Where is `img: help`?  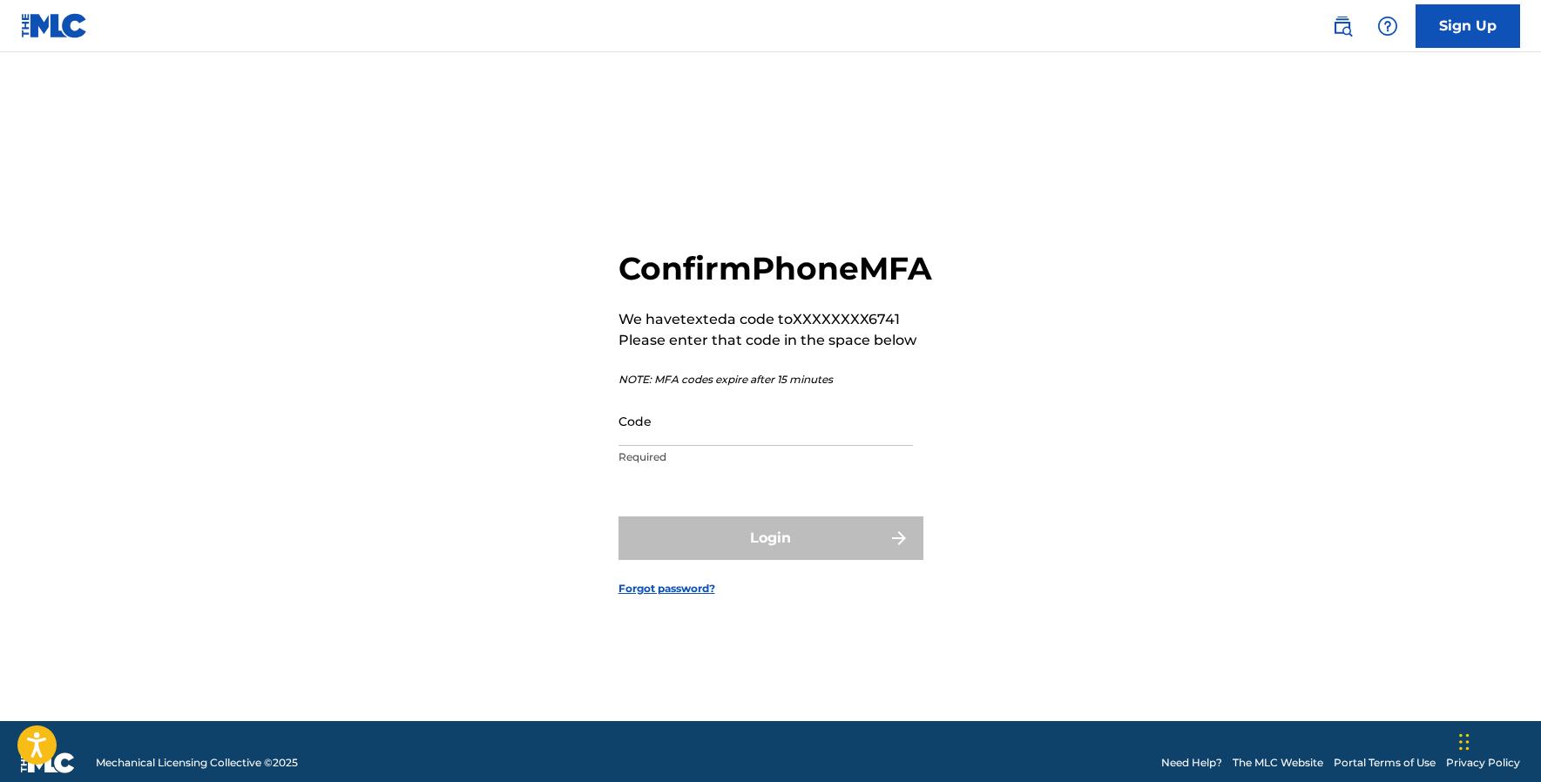 img: help is located at coordinates (1388, 26).